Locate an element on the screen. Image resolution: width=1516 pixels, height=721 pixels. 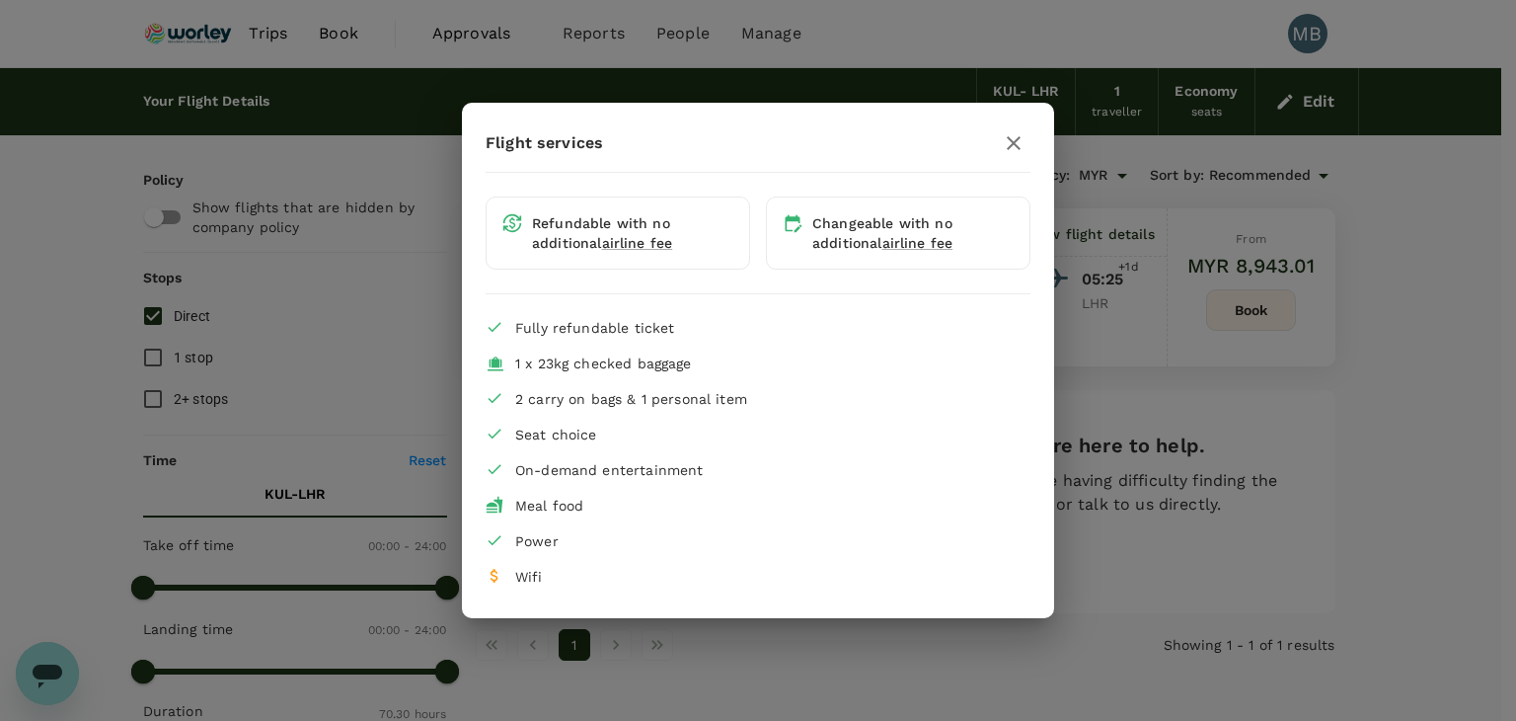
span: On-demand entertainment is located at coordinates (609, 470).